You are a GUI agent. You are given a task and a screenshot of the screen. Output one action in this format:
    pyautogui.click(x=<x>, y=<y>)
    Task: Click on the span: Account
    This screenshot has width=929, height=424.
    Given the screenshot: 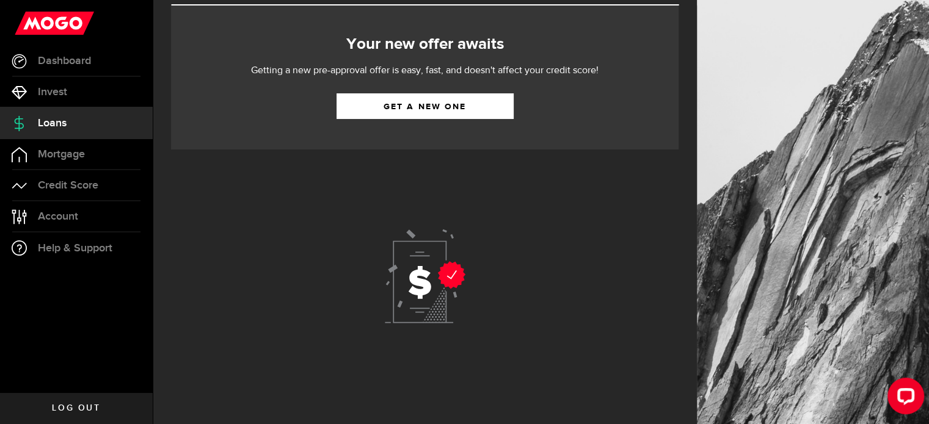 What is the action you would take?
    pyautogui.click(x=58, y=217)
    